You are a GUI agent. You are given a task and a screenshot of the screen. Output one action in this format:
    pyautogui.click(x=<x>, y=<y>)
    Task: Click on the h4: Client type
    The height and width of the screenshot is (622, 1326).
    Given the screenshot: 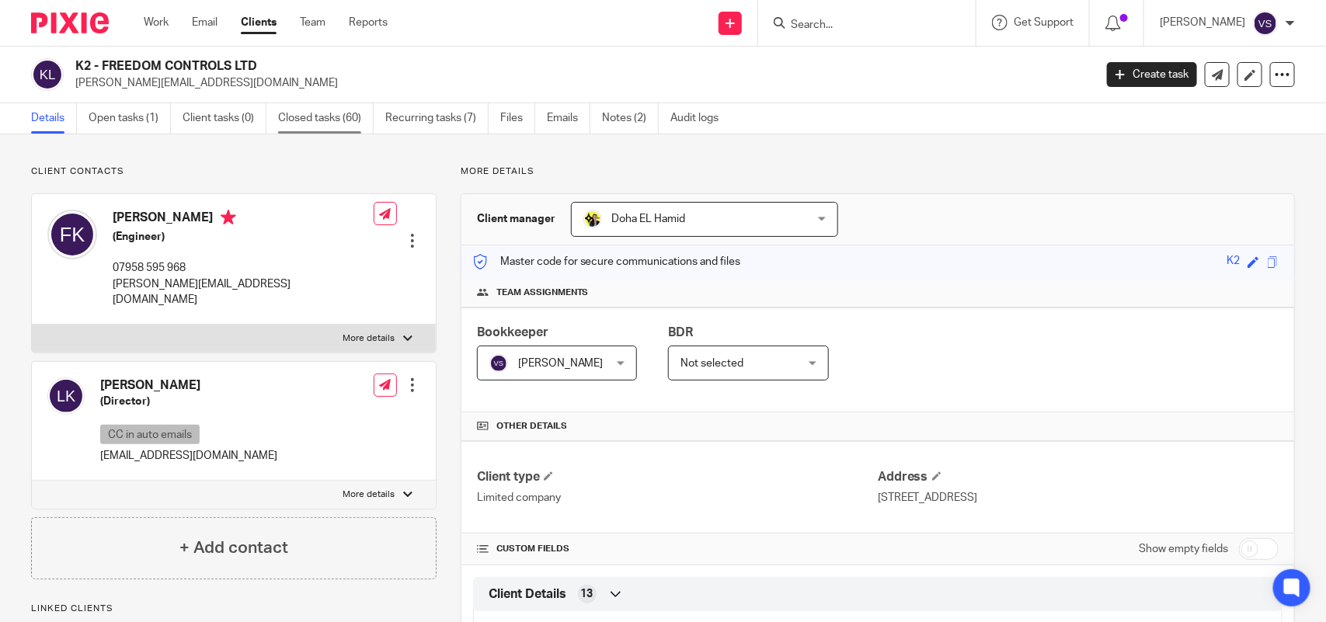 What is the action you would take?
    pyautogui.click(x=677, y=477)
    